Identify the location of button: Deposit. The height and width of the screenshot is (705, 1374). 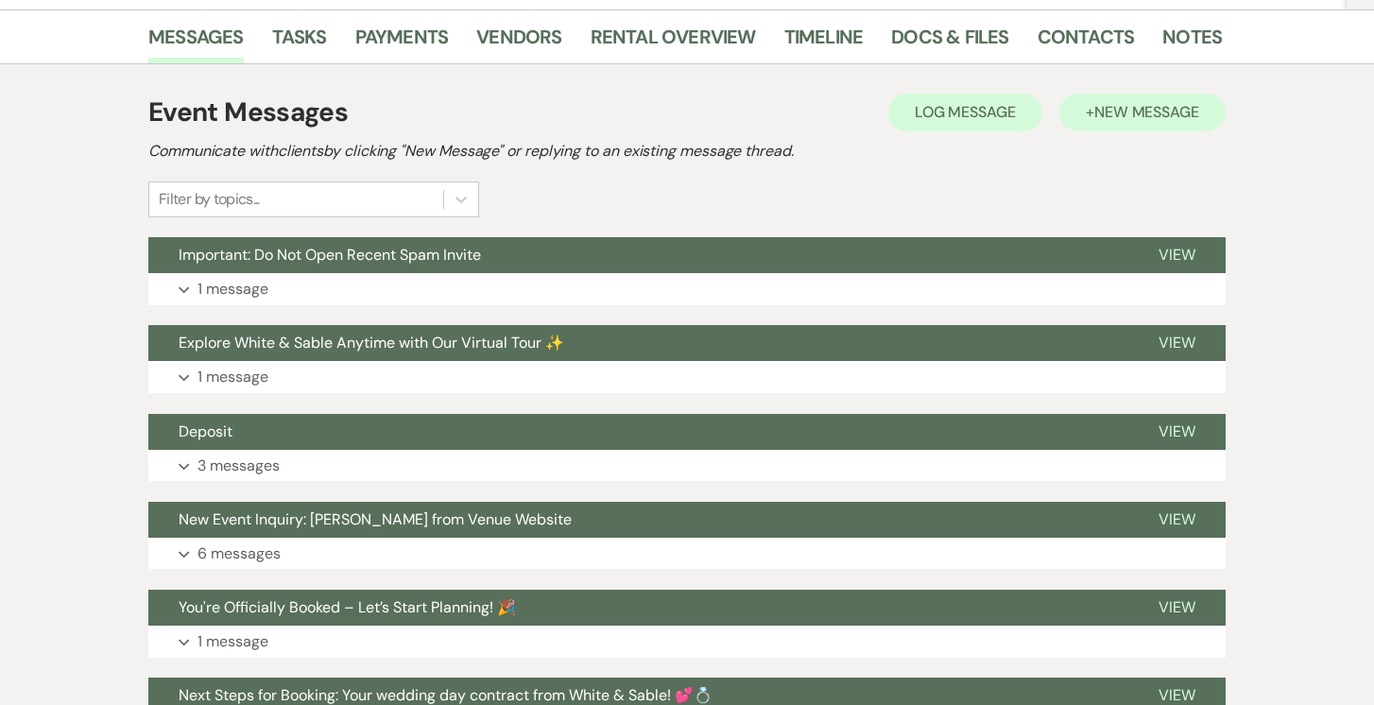
(638, 432).